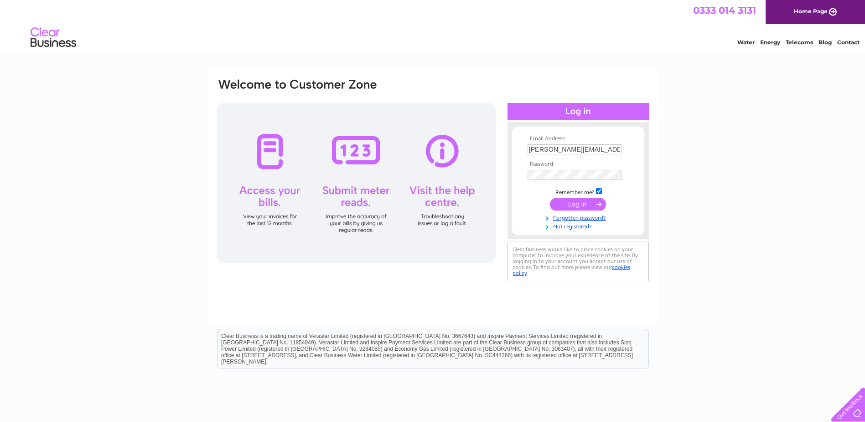 This screenshot has height=422, width=865. I want to click on a: Forgotten password?, so click(579, 217).